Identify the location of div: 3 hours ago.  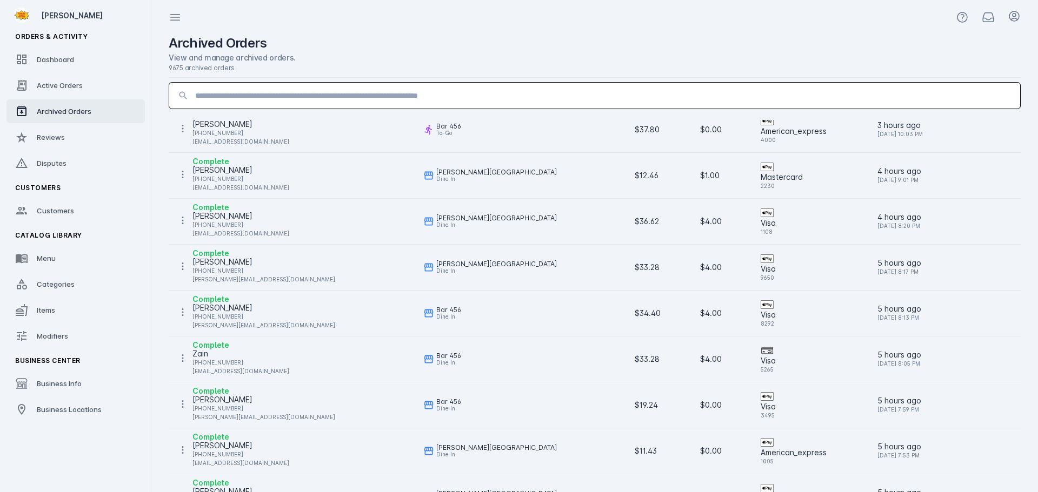
(944, 125).